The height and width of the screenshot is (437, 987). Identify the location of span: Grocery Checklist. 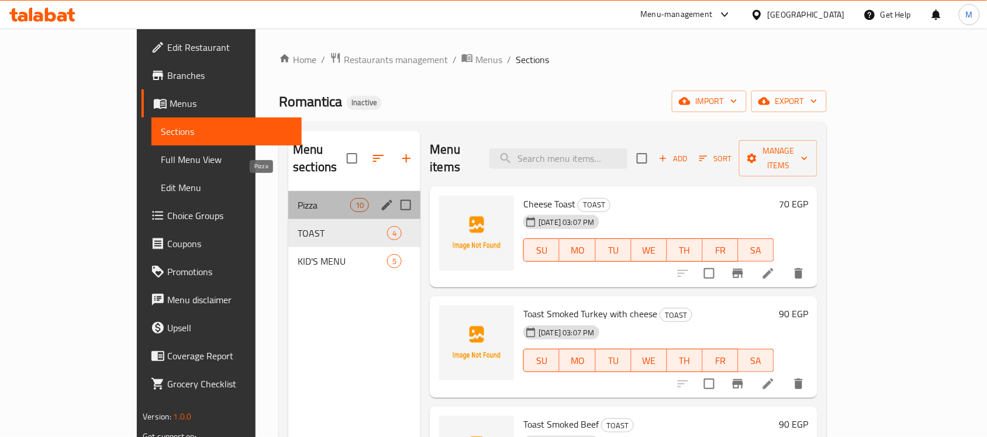
(230, 384).